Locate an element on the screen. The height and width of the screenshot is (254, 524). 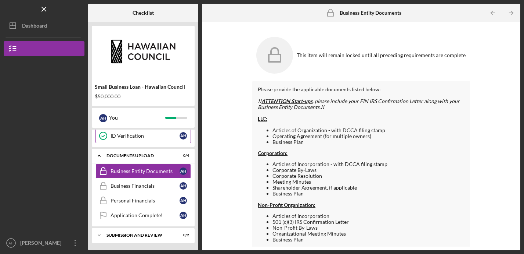
li: Corporate Resolution is located at coordinates (369, 176).